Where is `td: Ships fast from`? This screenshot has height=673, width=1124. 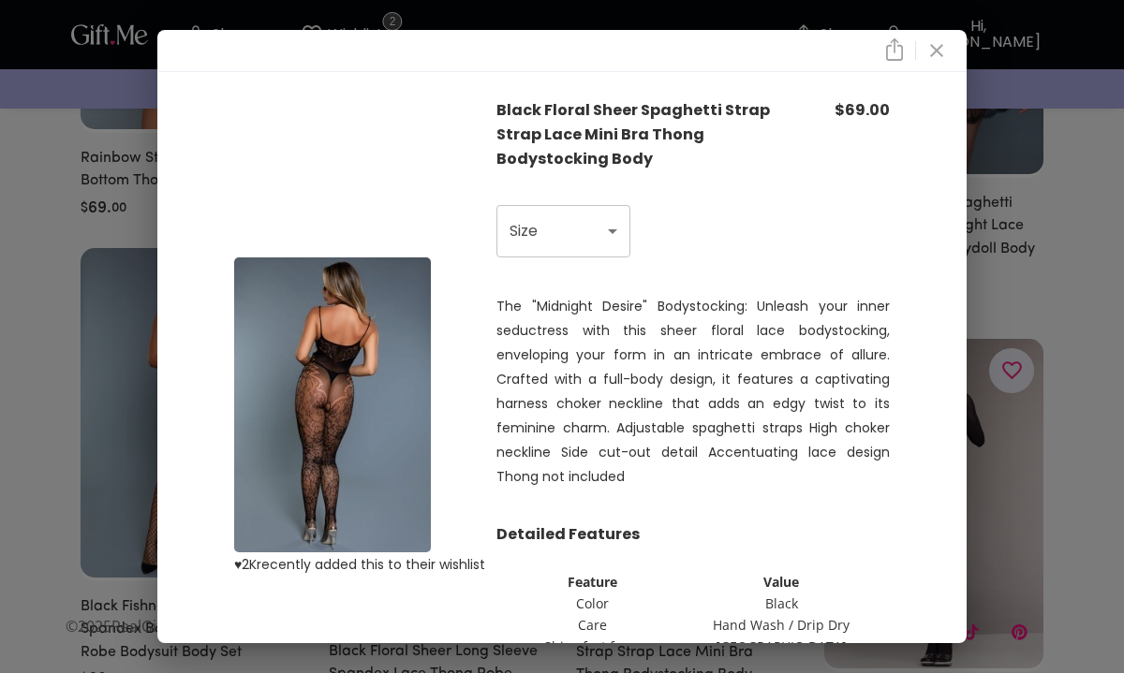 td: Ships fast from is located at coordinates (592, 646).